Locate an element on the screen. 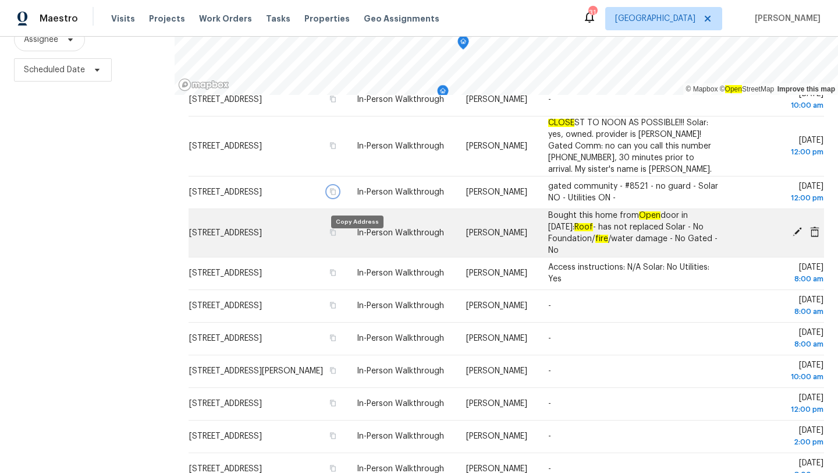 This screenshot has height=473, width=838. span: Edit is located at coordinates (798, 232).